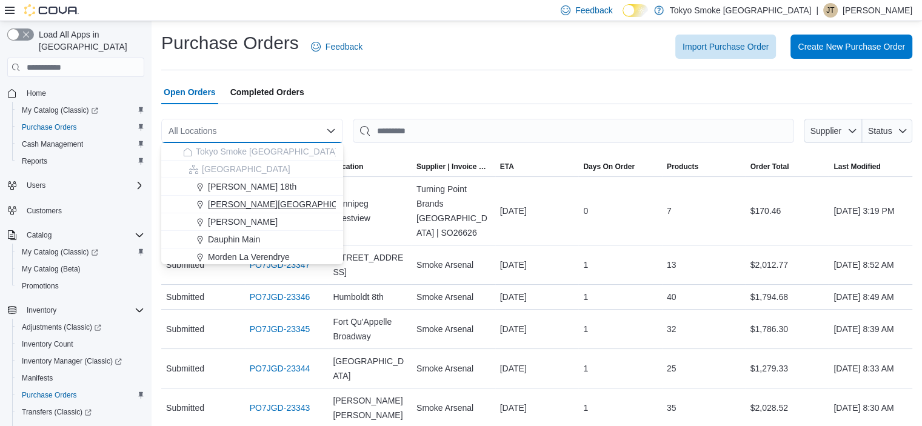 The image size is (922, 426). I want to click on span: Humboldt 8th, so click(358, 297).